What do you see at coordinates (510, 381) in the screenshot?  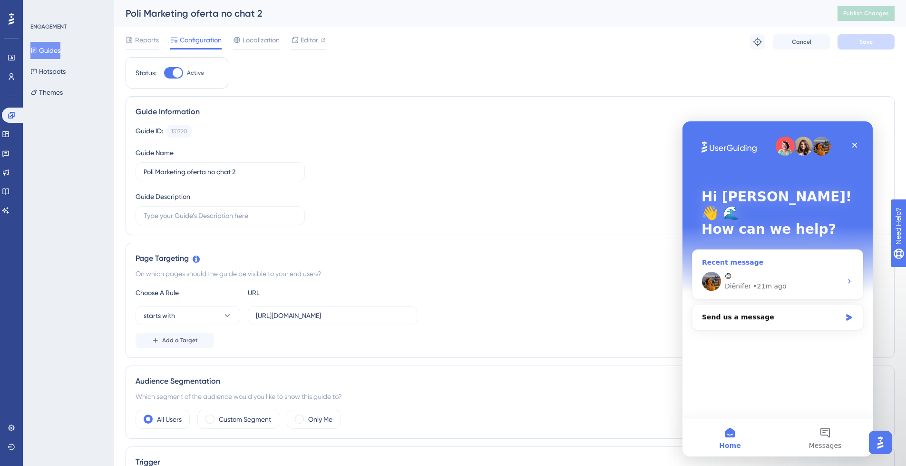 I see `div: Audience Segmentation` at bounding box center [510, 381].